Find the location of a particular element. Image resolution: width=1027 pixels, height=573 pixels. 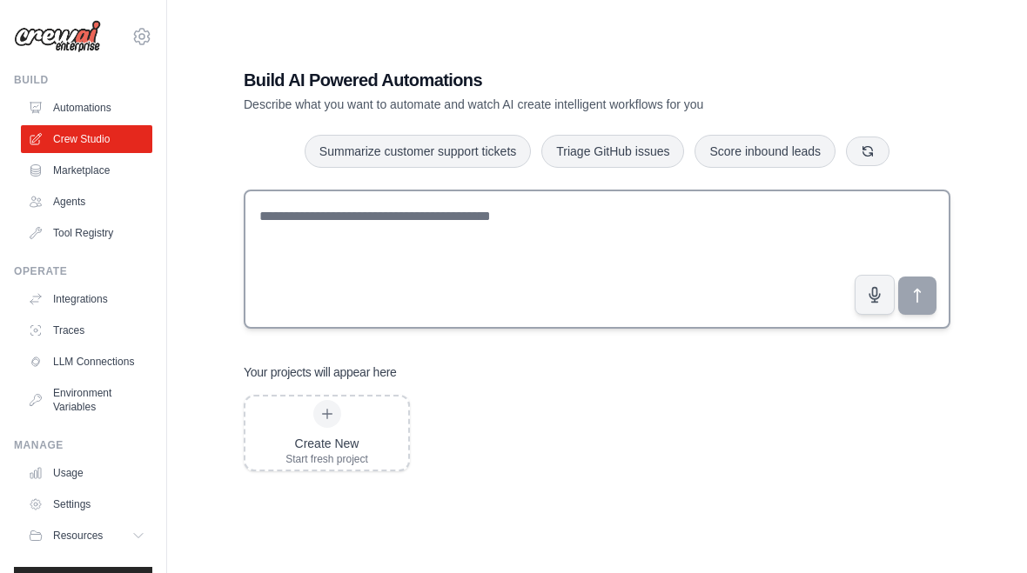

button: Click to speak your automation idea is located at coordinates (874, 295).